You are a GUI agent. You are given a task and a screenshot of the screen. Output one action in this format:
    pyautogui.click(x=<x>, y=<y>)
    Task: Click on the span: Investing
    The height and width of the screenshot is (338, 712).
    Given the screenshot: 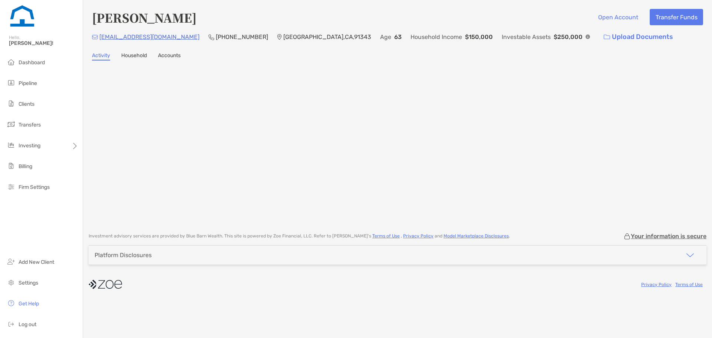 What is the action you would take?
    pyautogui.click(x=29, y=145)
    